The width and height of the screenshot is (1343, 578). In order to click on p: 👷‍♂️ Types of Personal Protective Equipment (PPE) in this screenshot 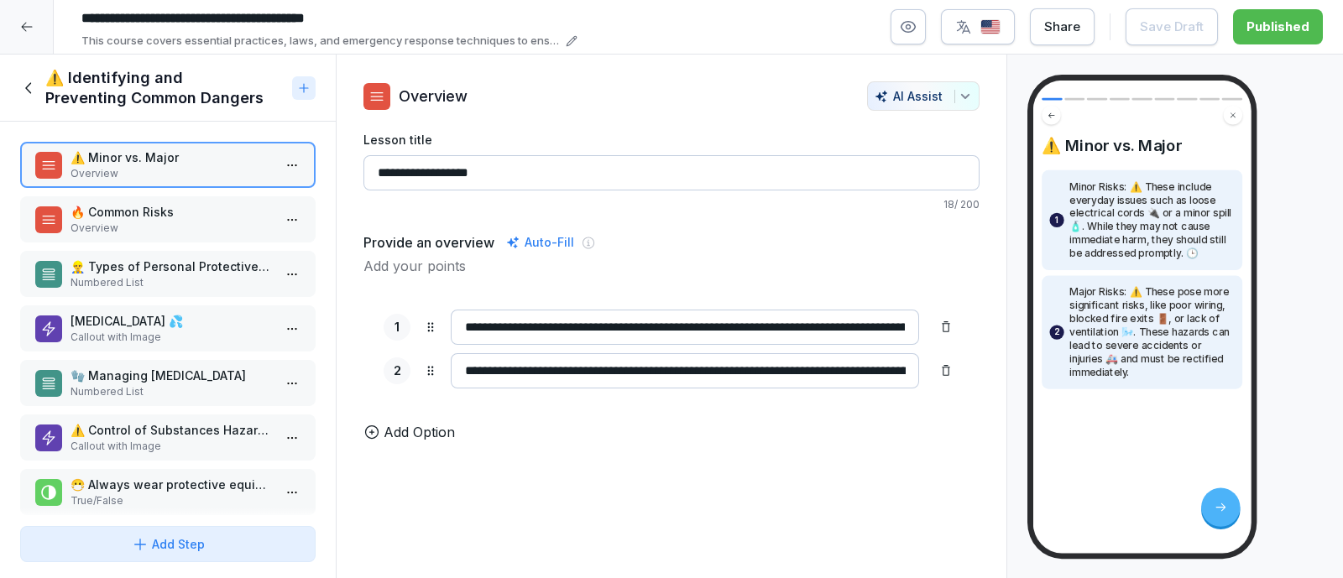, I will do `click(171, 266)`.